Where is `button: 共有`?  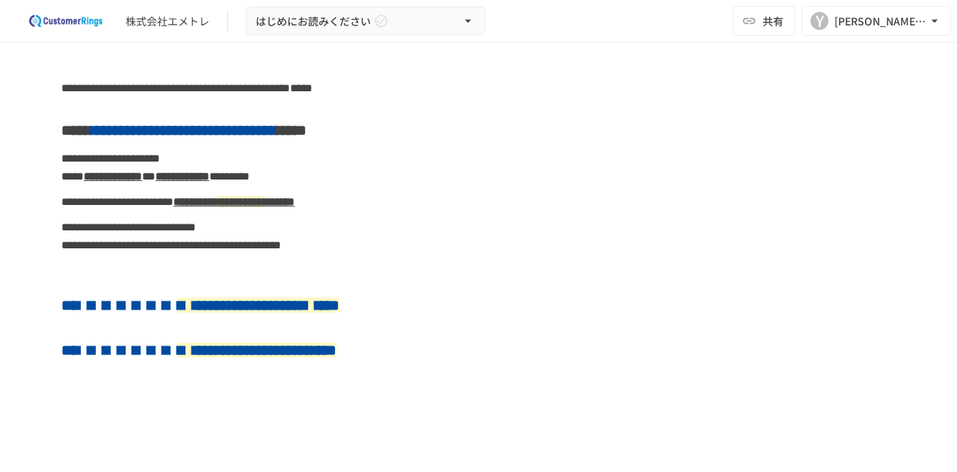
button: 共有 is located at coordinates (764, 21).